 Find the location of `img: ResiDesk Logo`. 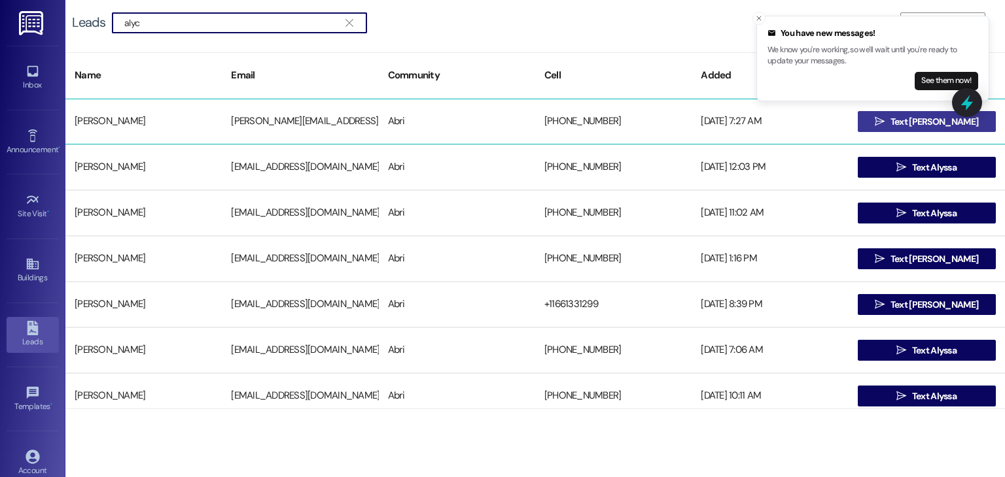

img: ResiDesk Logo is located at coordinates (32, 23).